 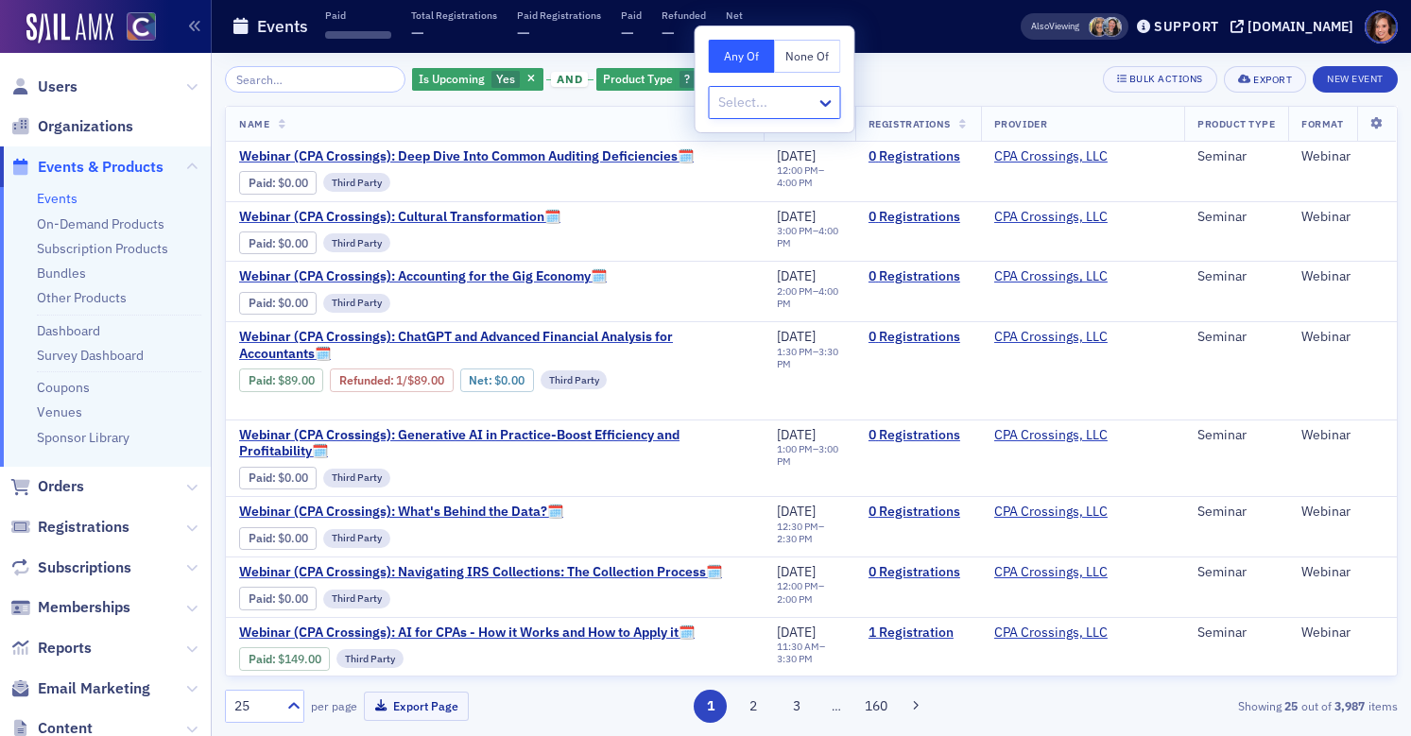 I want to click on a: Reports, so click(x=51, y=648).